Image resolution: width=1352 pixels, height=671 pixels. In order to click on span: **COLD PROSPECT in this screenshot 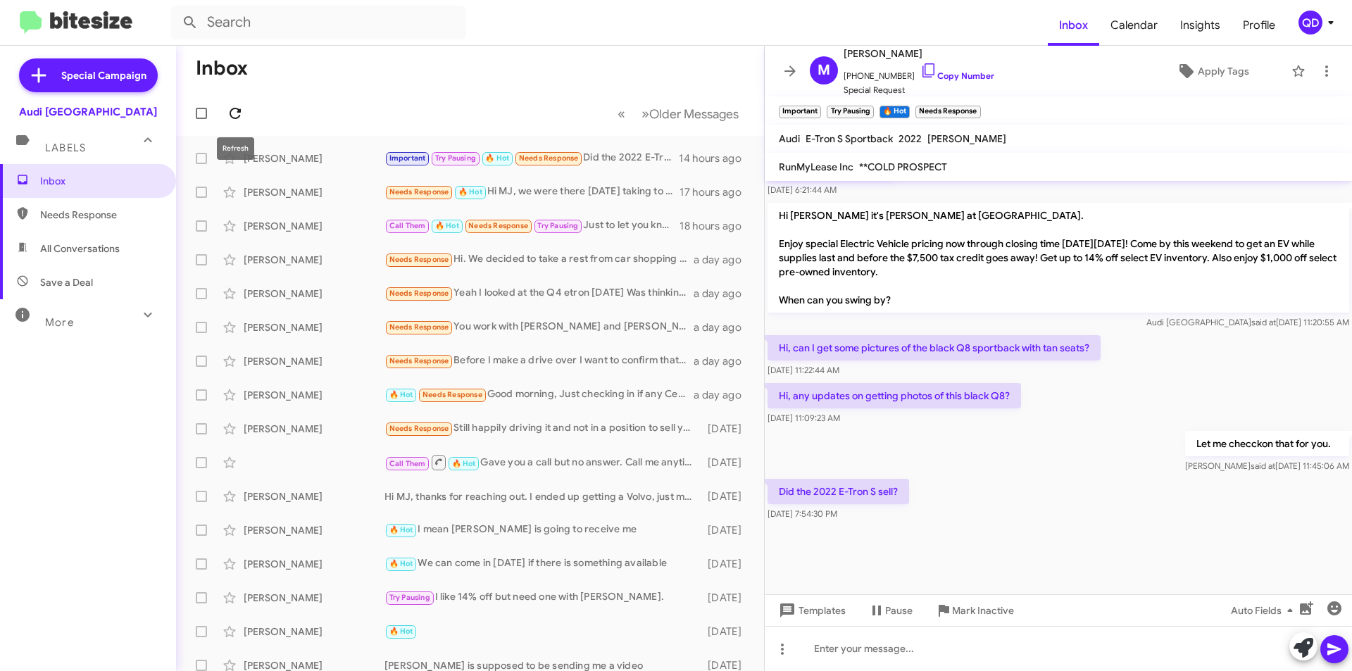, I will do `click(903, 167)`.